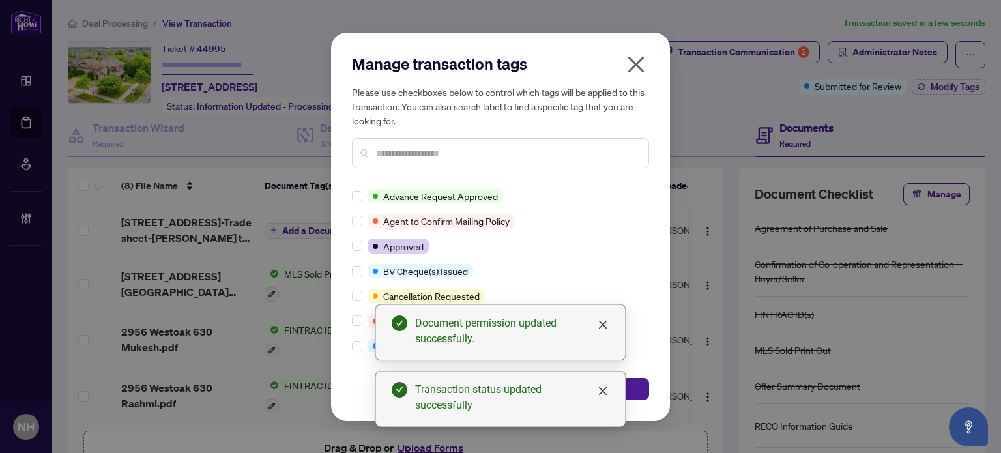  I want to click on button: Cancel, so click(424, 389).